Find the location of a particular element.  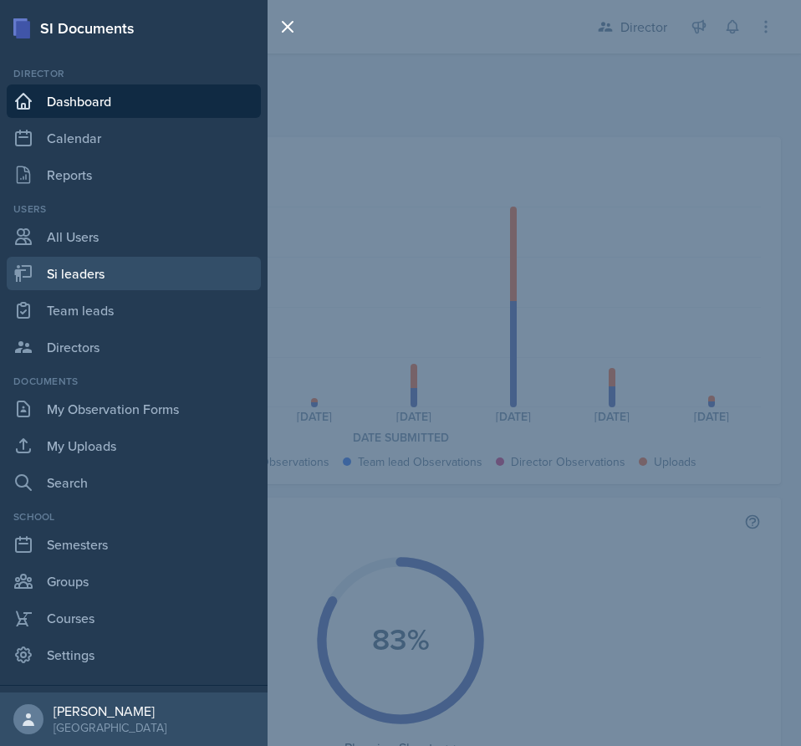

a: Directors is located at coordinates (134, 347).